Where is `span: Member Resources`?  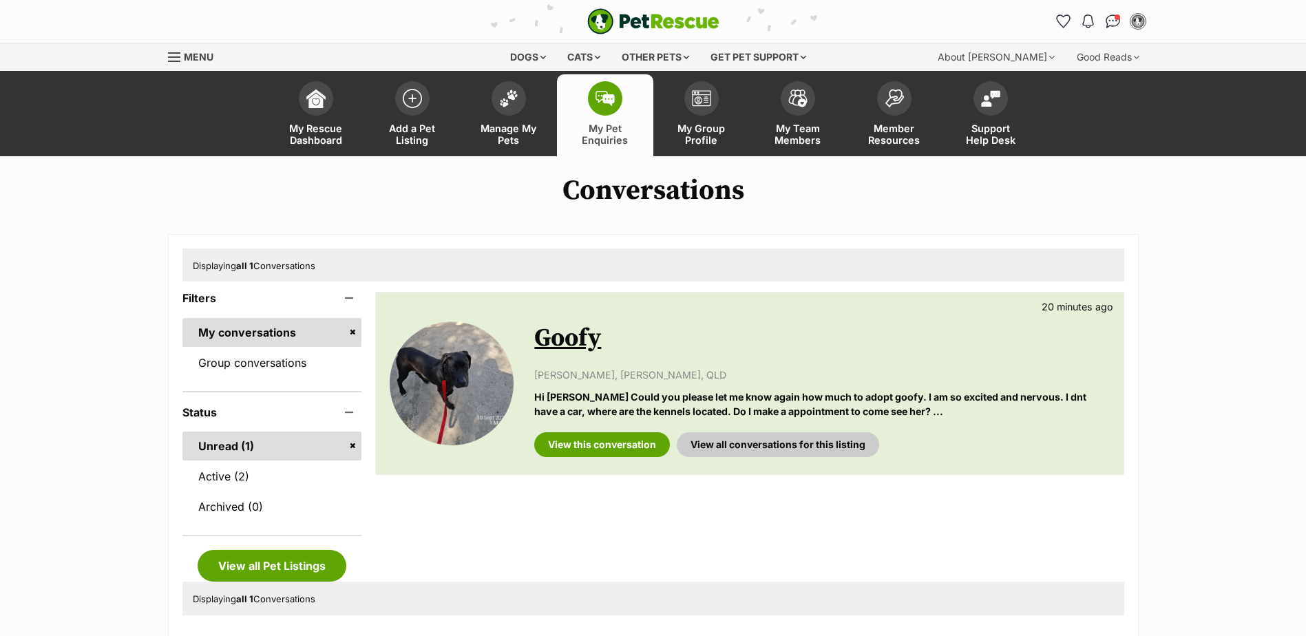 span: Member Resources is located at coordinates (894, 134).